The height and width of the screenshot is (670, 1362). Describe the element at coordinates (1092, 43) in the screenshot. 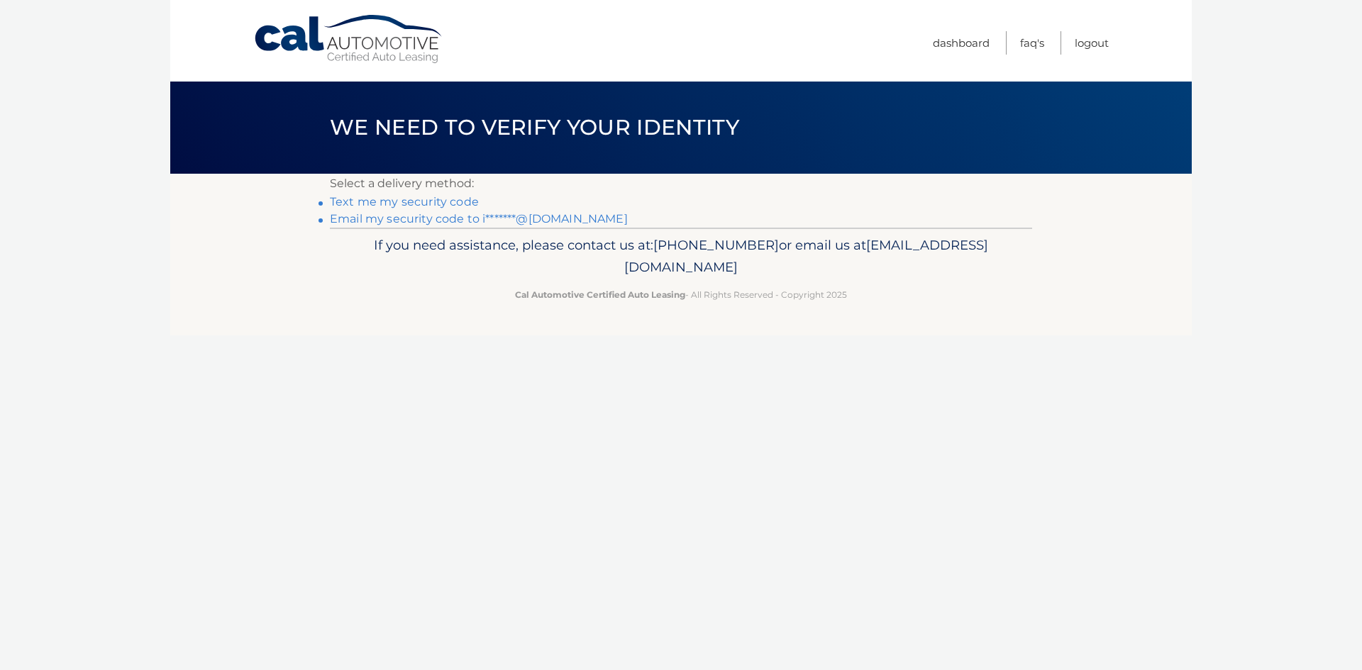

I see `a: Logout` at that location.